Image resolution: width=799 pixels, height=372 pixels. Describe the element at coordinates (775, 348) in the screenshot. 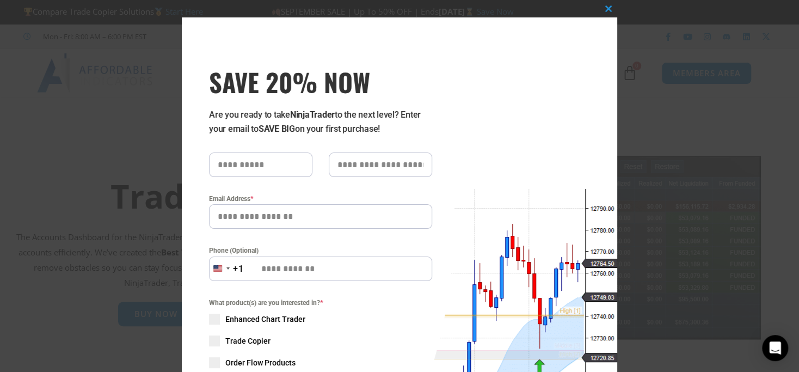

I see `div: Open Intercom Messenger` at that location.